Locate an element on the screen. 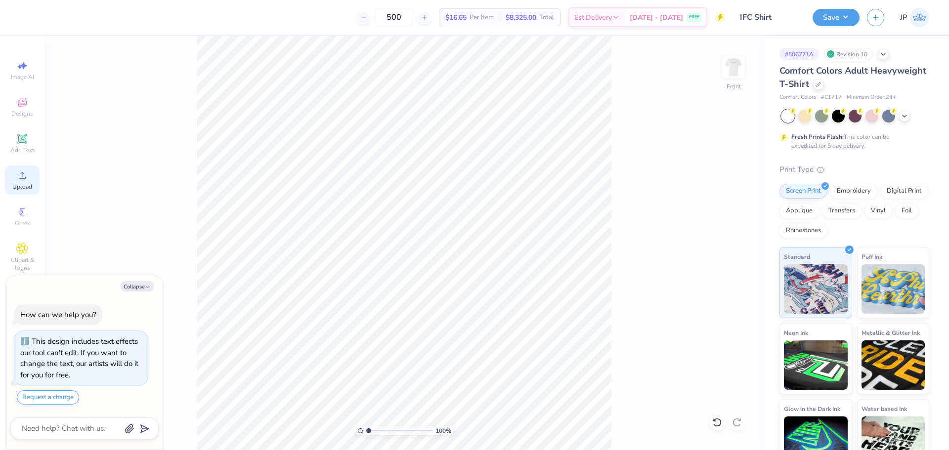 The image size is (949, 450). span: Water based Ink is located at coordinates (884, 409).